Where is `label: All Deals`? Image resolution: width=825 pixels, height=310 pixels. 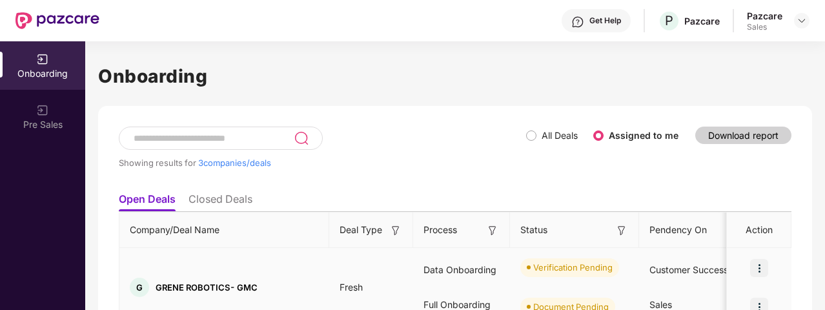 label: All Deals is located at coordinates (560, 135).